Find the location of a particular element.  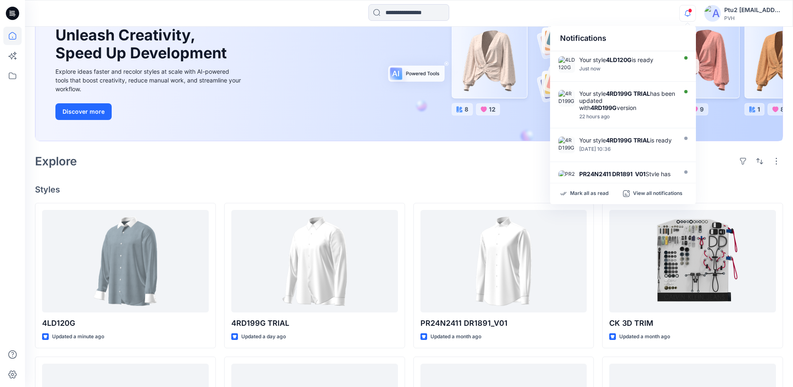

a: 4LD120G is located at coordinates (125, 261).